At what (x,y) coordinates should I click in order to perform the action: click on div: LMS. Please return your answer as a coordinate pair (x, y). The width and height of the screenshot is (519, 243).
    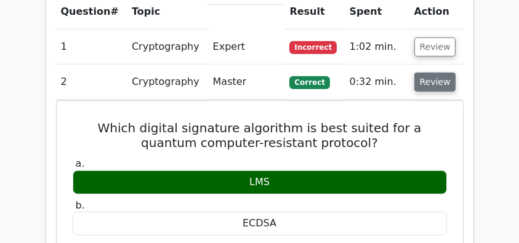
    Looking at the image, I should click on (260, 182).